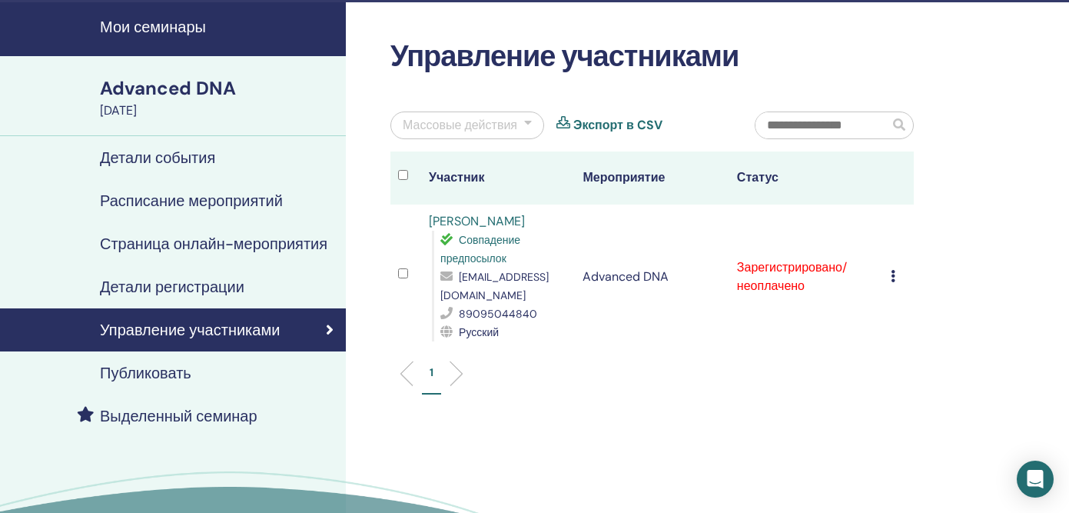  What do you see at coordinates (218, 88) in the screenshot?
I see `div: Advanced DNA` at bounding box center [218, 88].